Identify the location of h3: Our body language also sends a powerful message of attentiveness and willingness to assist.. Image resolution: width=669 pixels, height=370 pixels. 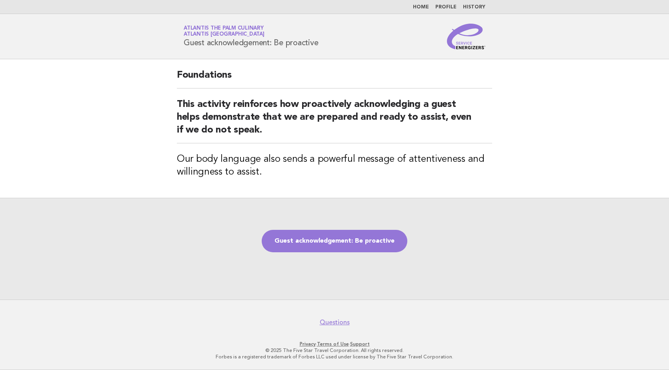
(335, 166).